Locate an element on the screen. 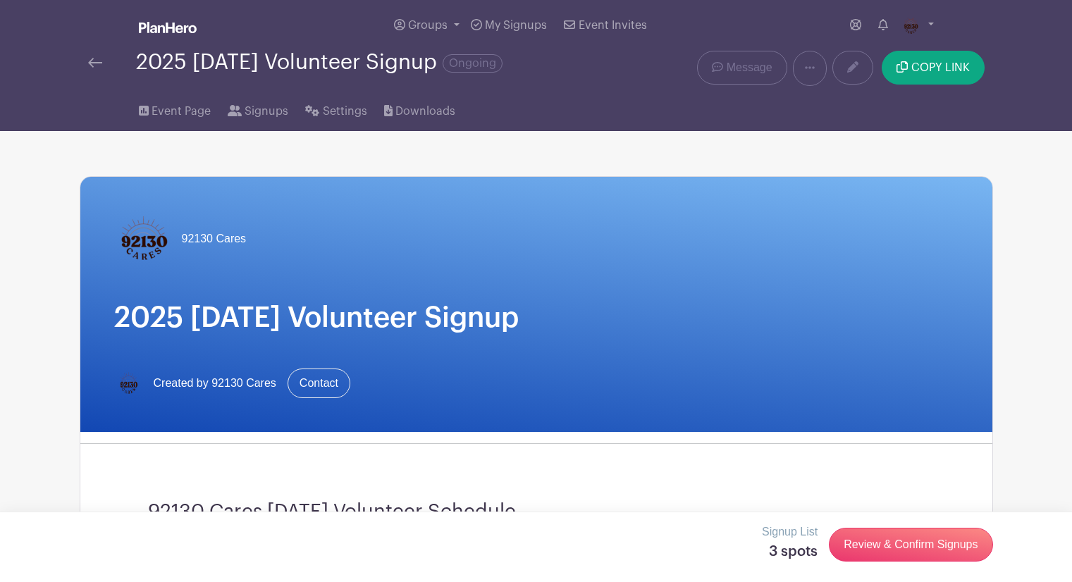 This screenshot has height=582, width=1072. span: Message is located at coordinates (749, 68).